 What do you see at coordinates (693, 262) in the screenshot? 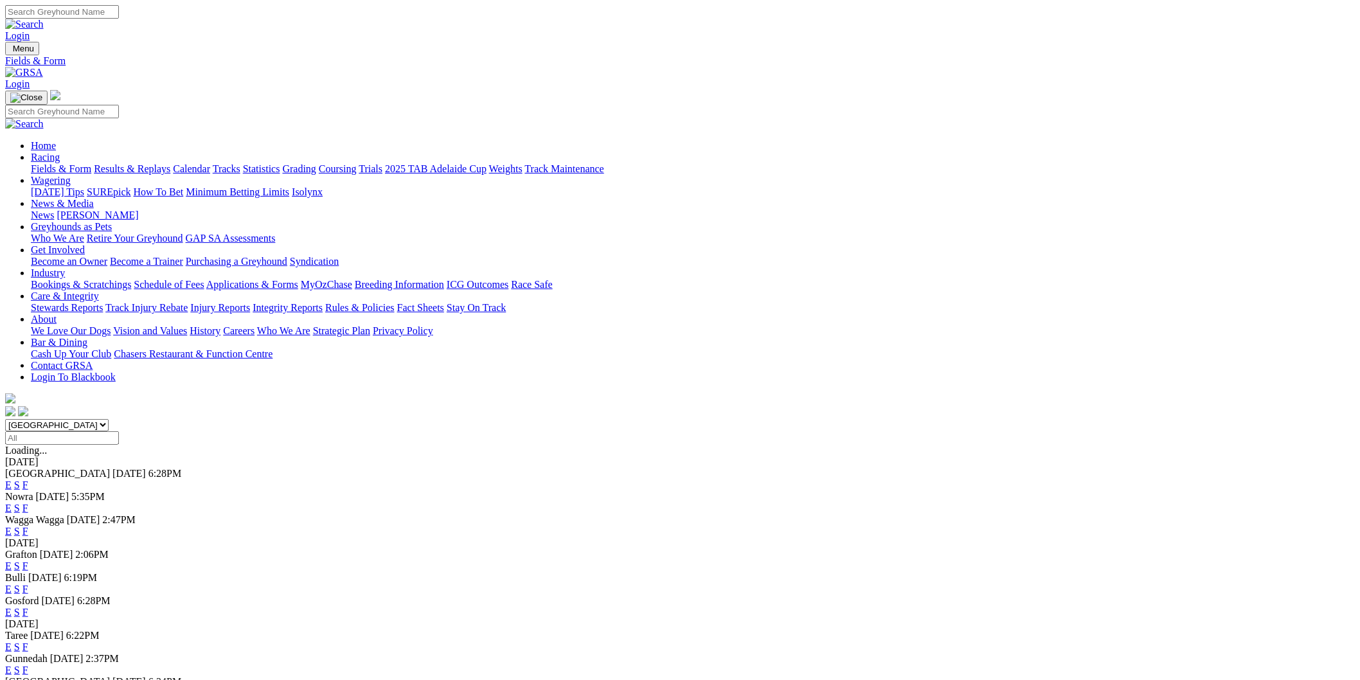
I see `div: Get Involved` at bounding box center [693, 262].